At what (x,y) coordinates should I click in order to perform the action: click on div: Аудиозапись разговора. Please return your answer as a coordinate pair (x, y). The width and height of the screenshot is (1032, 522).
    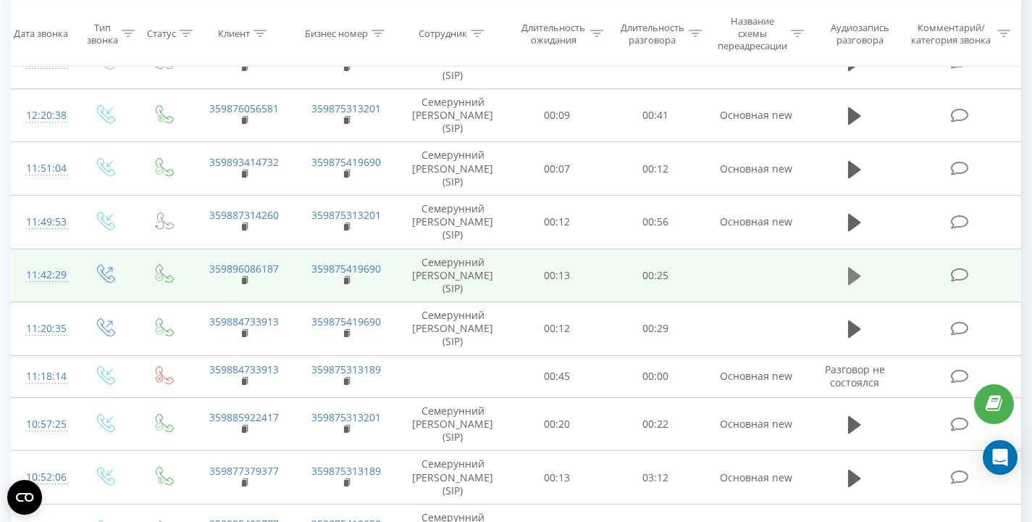
    Looking at the image, I should click on (860, 33).